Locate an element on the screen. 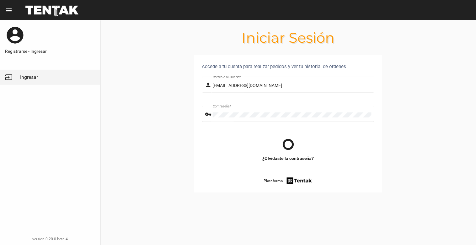 Image resolution: width=476 pixels, height=245 pixels. span: Ingresar is located at coordinates (29, 77).